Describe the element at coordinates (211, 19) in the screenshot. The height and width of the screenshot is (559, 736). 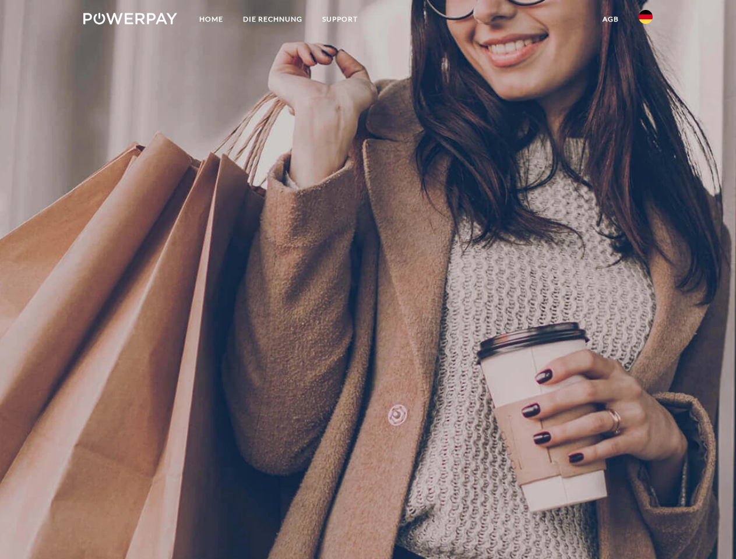
I see `a: Home` at that location.